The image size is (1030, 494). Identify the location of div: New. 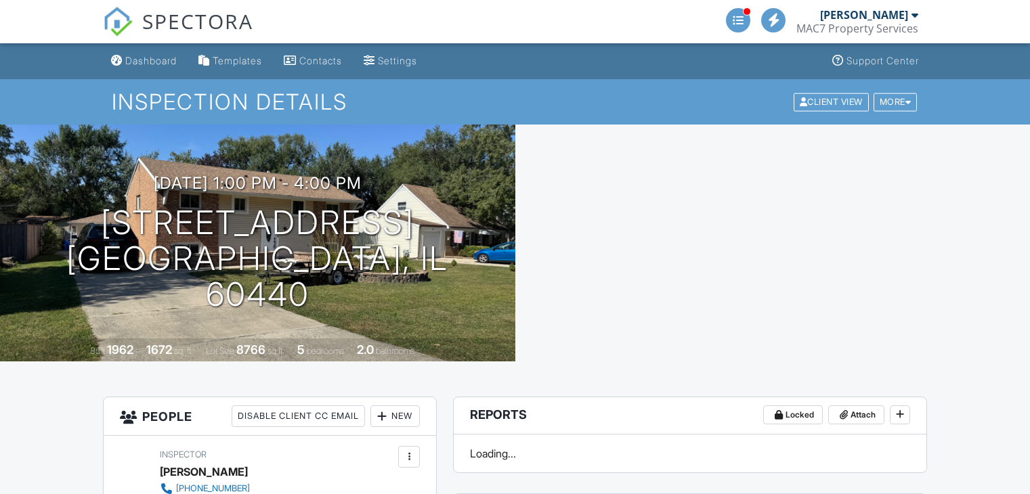
(395, 416).